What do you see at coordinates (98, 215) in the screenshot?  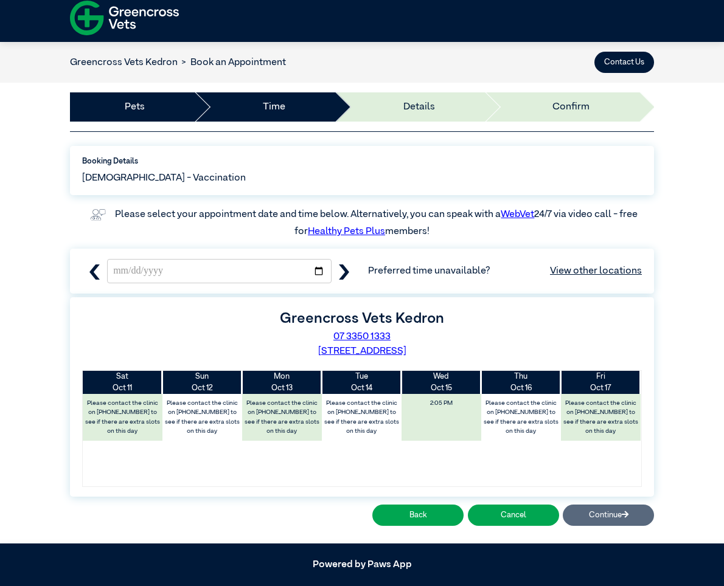 I see `img: vet` at bounding box center [98, 215].